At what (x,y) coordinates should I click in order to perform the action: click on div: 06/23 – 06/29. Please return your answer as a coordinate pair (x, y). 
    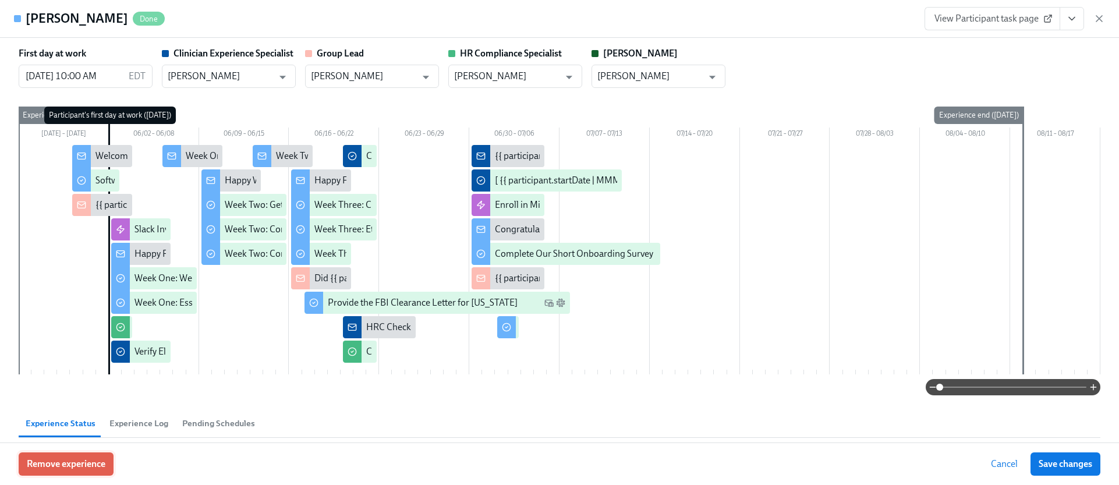
    Looking at the image, I should click on (424, 135).